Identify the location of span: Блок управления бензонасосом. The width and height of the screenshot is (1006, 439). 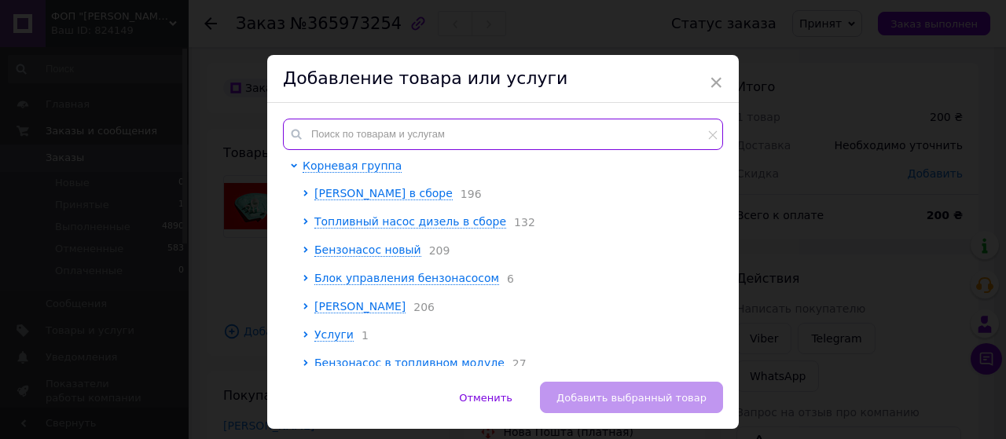
(406, 278).